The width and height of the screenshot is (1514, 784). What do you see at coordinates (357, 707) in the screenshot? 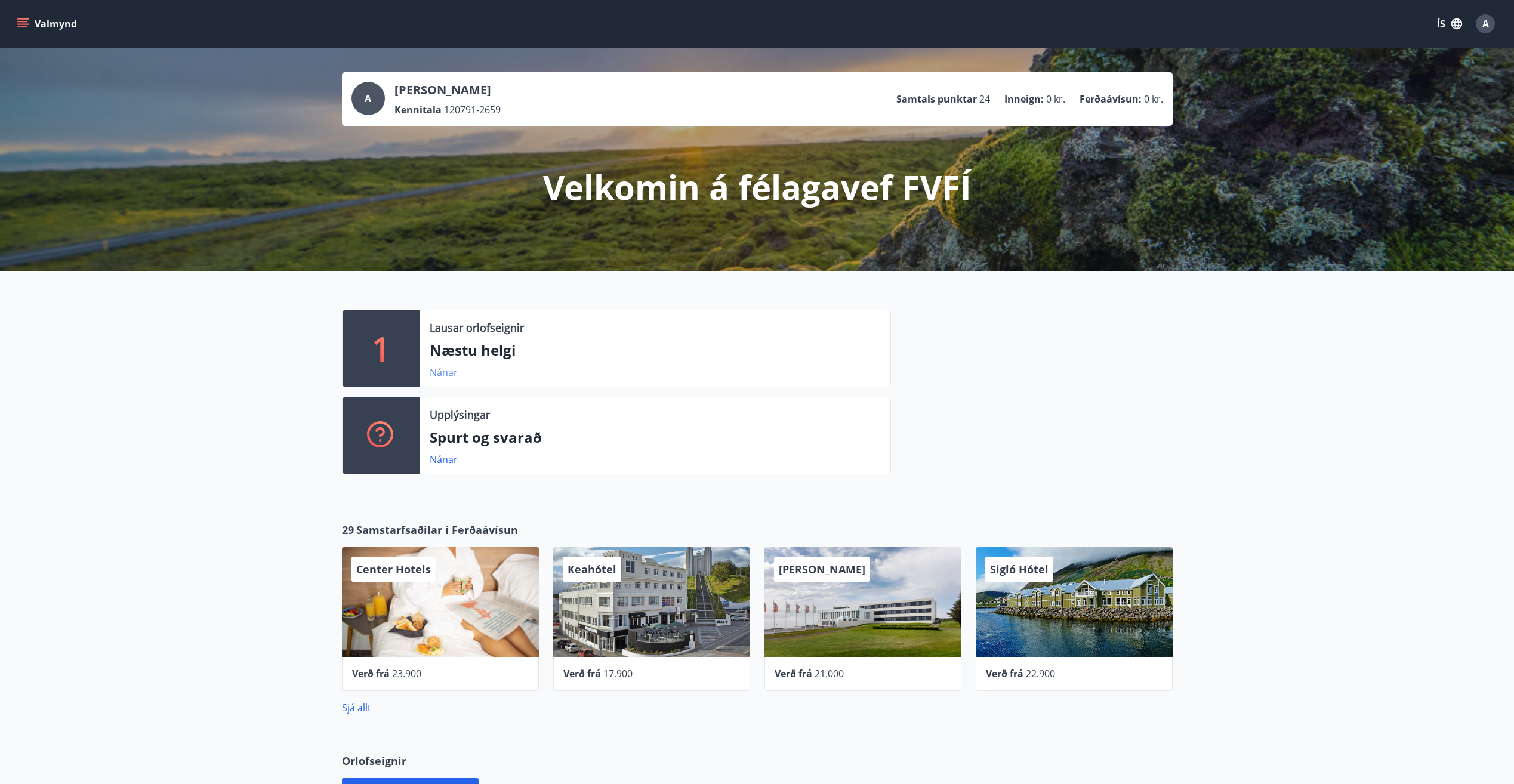
I see `a: Sjá allt` at bounding box center [357, 707].